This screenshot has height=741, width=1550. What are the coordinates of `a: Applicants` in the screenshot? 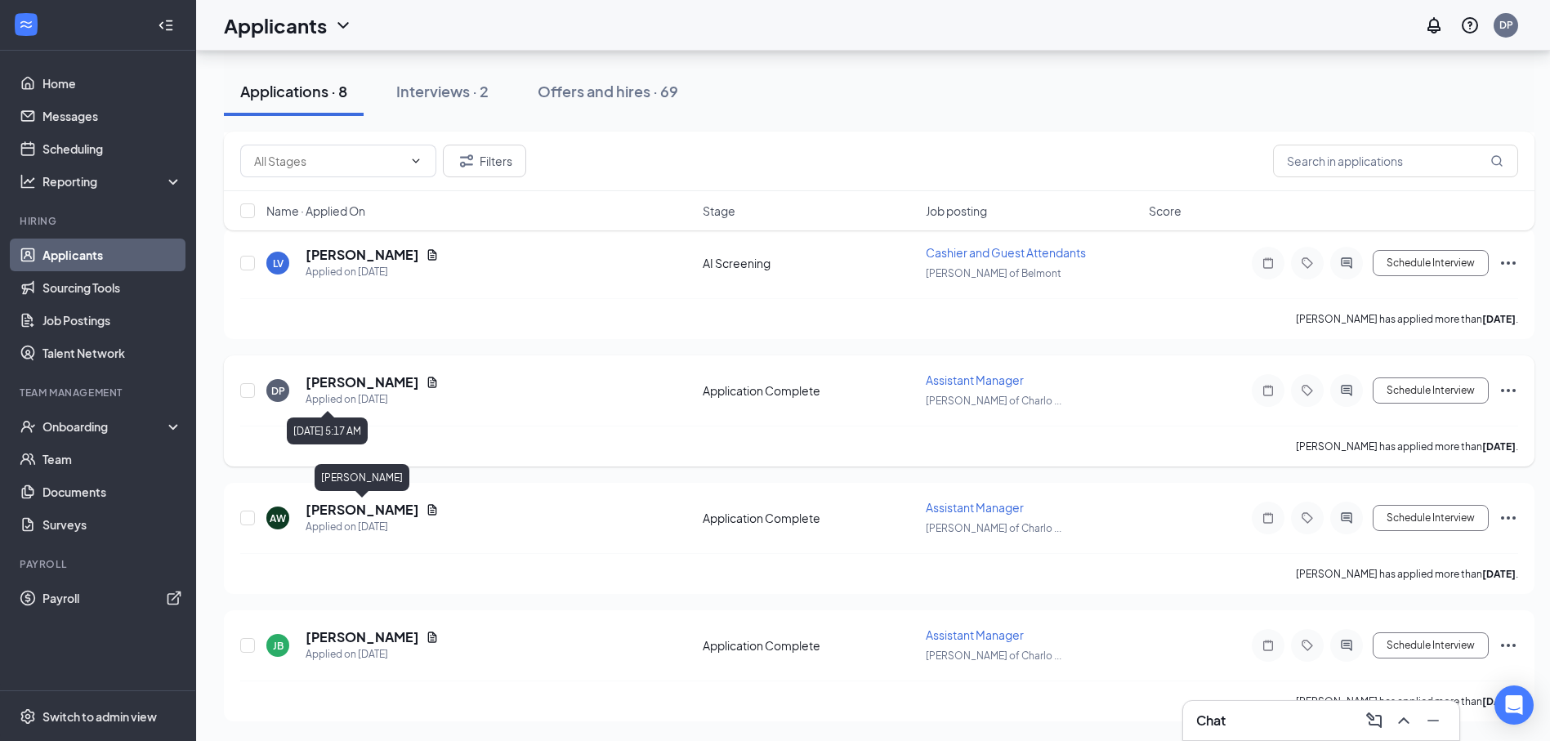 It's located at (112, 255).